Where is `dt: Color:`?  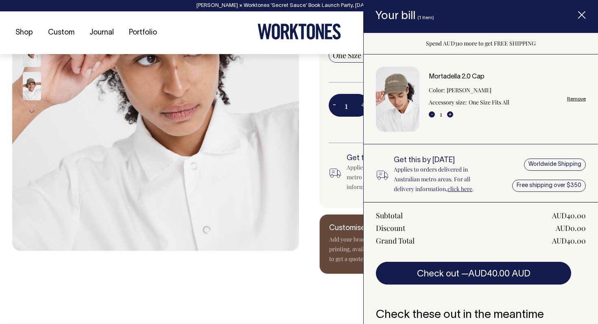 dt: Color: is located at coordinates (437, 90).